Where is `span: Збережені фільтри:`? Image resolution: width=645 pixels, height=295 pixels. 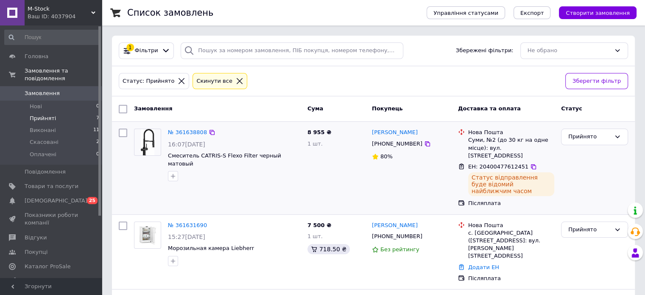 span: Збережені фільтри: is located at coordinates (485, 50).